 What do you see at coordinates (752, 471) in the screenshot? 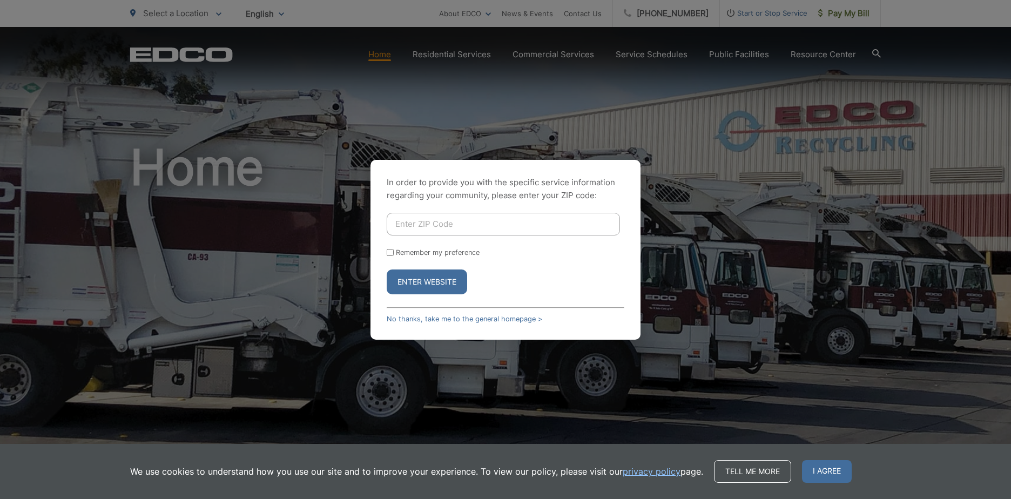
I see `a: Tell me more` at bounding box center [752, 471].